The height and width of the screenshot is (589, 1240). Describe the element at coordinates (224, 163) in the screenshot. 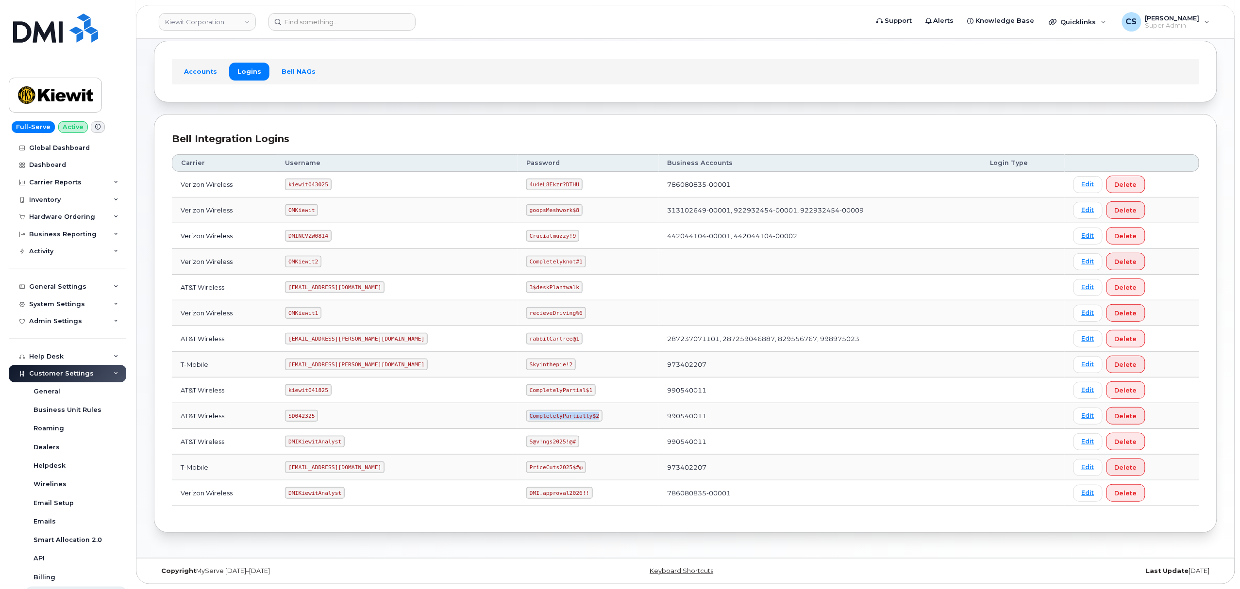

I see `th: Carrier` at that location.